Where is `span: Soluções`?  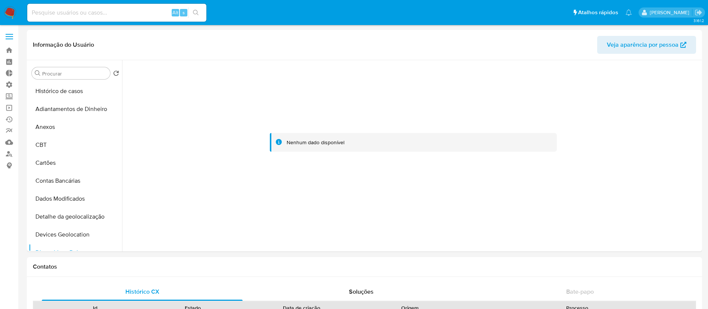
span: Soluções is located at coordinates (361, 291).